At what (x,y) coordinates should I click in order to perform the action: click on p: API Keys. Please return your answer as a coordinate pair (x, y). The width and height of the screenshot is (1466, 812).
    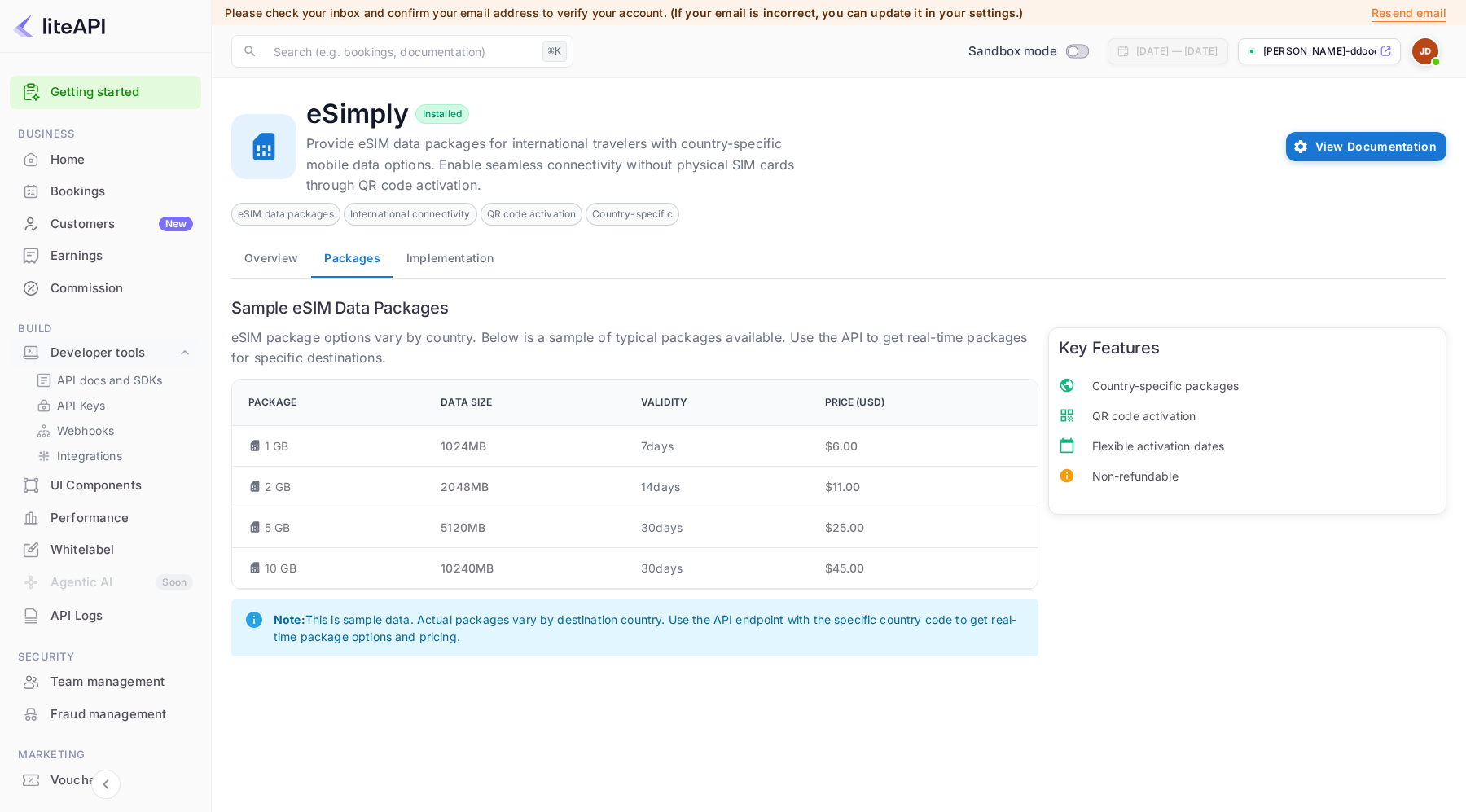
    Looking at the image, I should click on (81, 405).